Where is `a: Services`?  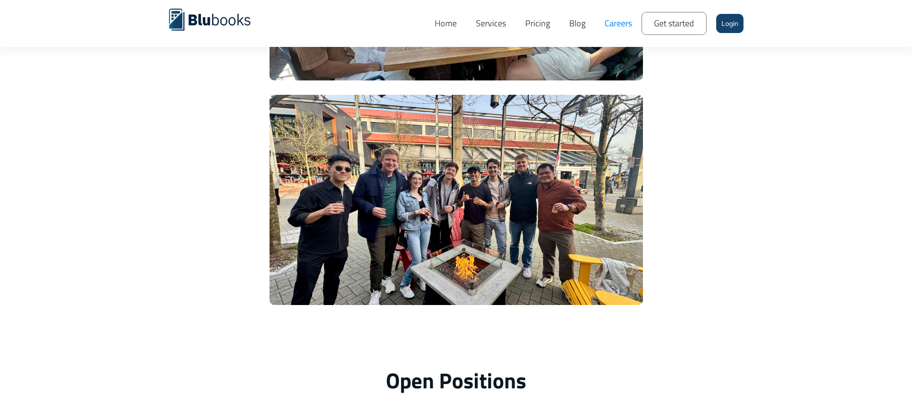 a: Services is located at coordinates (491, 23).